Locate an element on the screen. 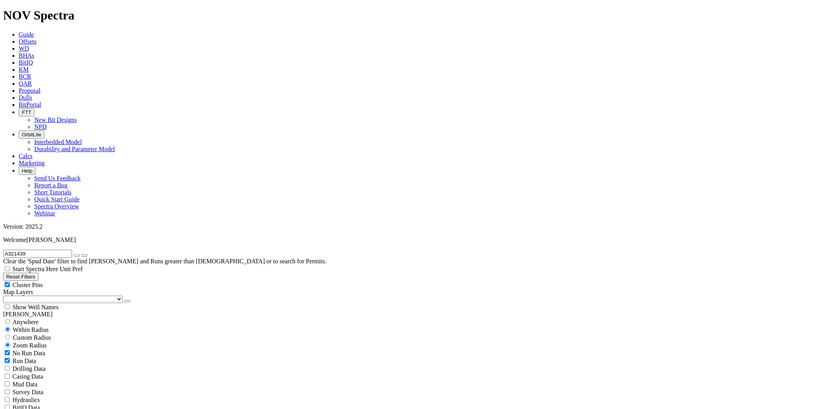 The width and height of the screenshot is (830, 409). a: Interbedded Model is located at coordinates (58, 142).